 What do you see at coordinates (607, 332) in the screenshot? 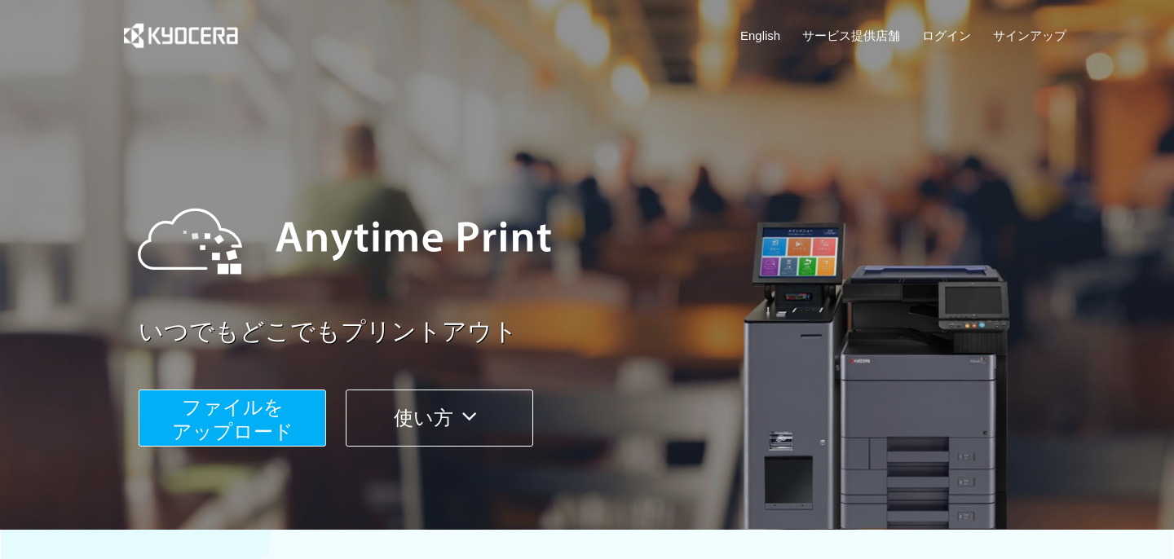
I see `a: いつでもどこでもプリントアウト` at bounding box center [607, 332].